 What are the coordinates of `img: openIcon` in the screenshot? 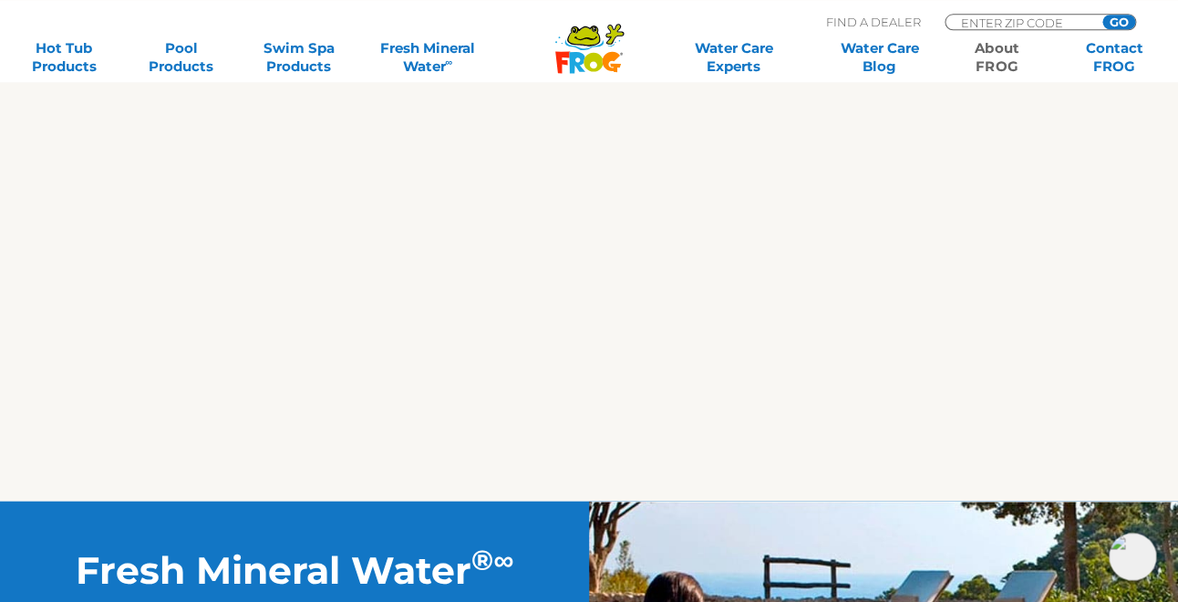 It's located at (1133, 556).